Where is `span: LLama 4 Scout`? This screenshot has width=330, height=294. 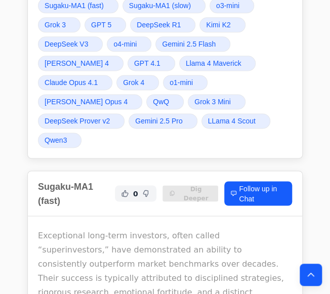
span: LLama 4 Scout is located at coordinates (232, 121).